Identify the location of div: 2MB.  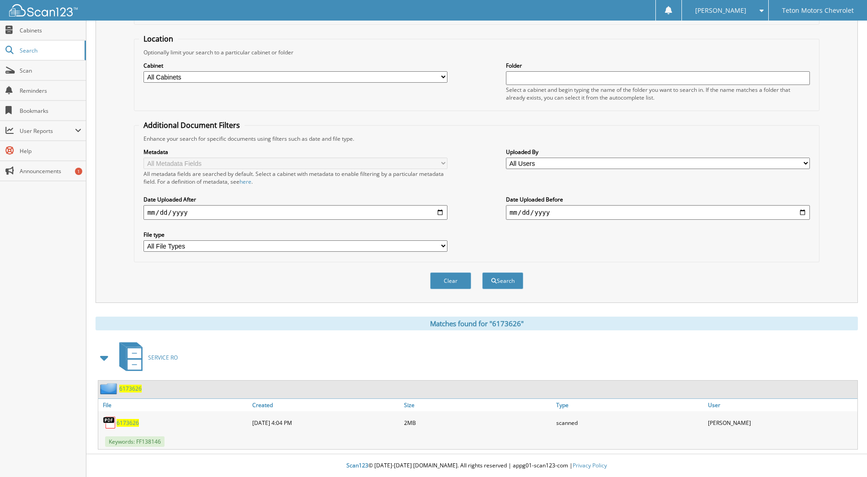
(478, 423).